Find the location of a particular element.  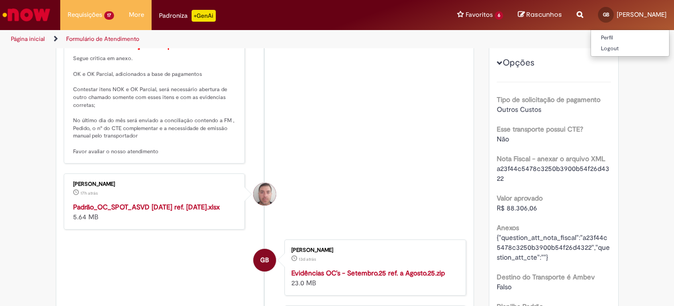

time: 27/09/2025 19:10:09 is located at coordinates (89, 193).